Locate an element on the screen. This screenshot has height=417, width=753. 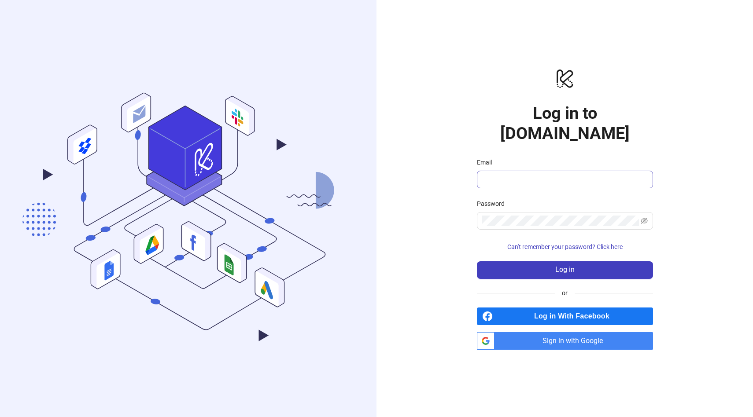
label: Email is located at coordinates (487, 162).